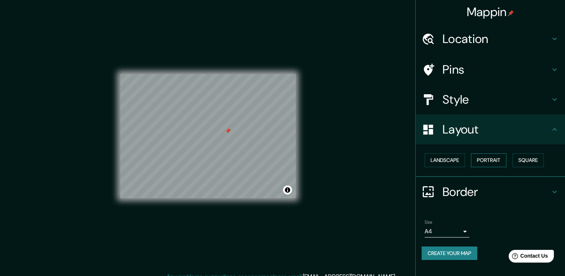 The width and height of the screenshot is (565, 276). What do you see at coordinates (449, 253) in the screenshot?
I see `button: Create your map` at bounding box center [449, 253].